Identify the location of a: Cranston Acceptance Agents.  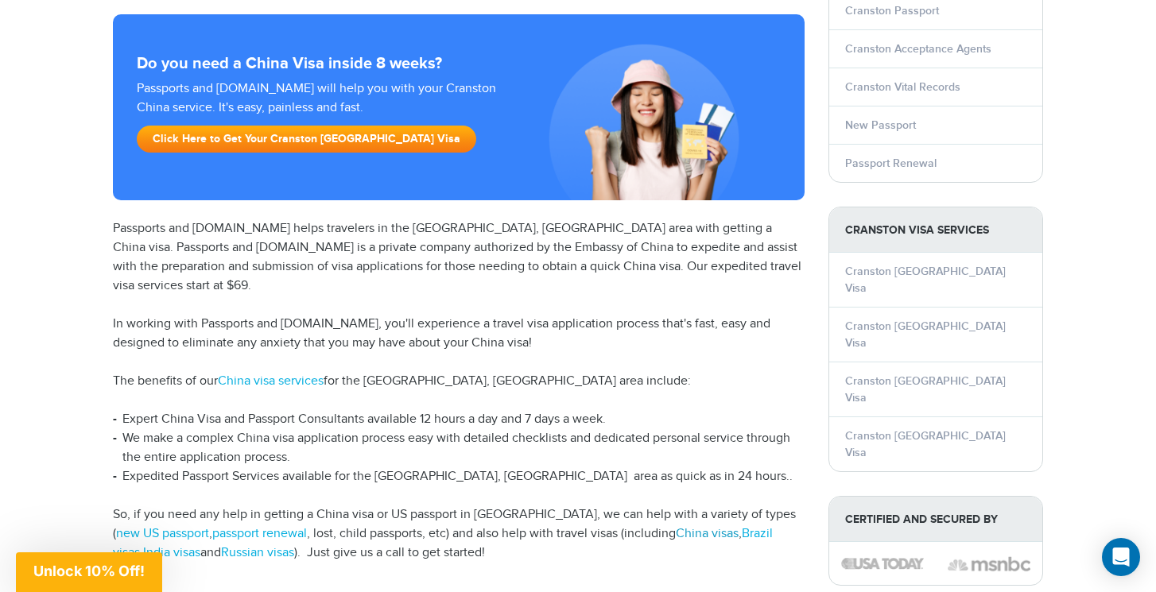
(918, 48).